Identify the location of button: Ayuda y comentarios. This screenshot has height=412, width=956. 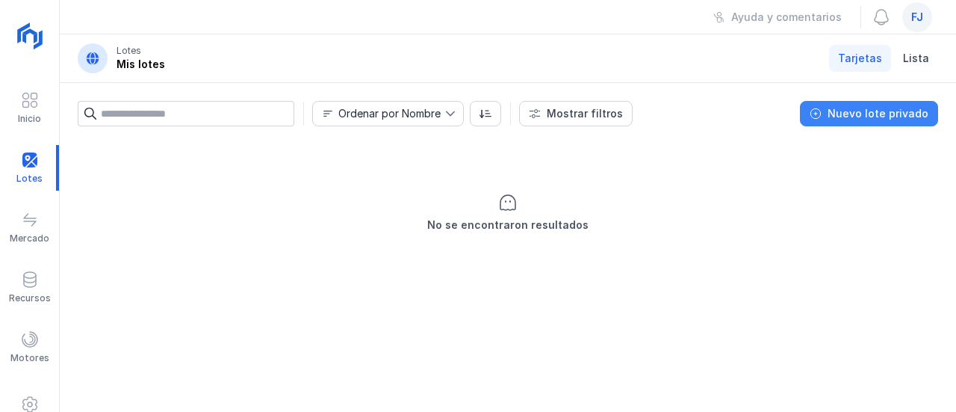
(778, 17).